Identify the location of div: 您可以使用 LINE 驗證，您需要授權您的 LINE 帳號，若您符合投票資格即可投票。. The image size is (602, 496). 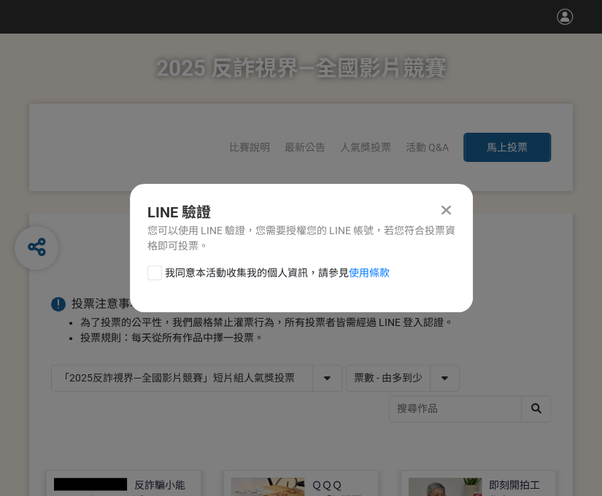
(301, 239).